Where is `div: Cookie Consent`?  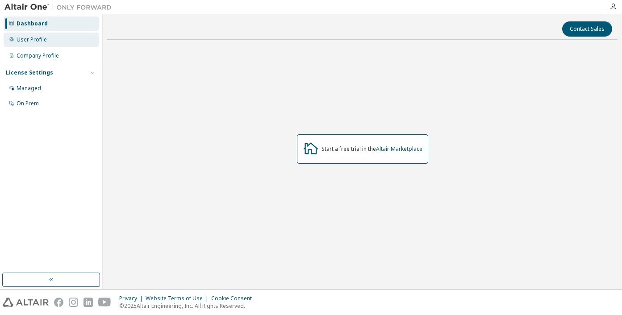 div: Cookie Consent is located at coordinates (234, 299).